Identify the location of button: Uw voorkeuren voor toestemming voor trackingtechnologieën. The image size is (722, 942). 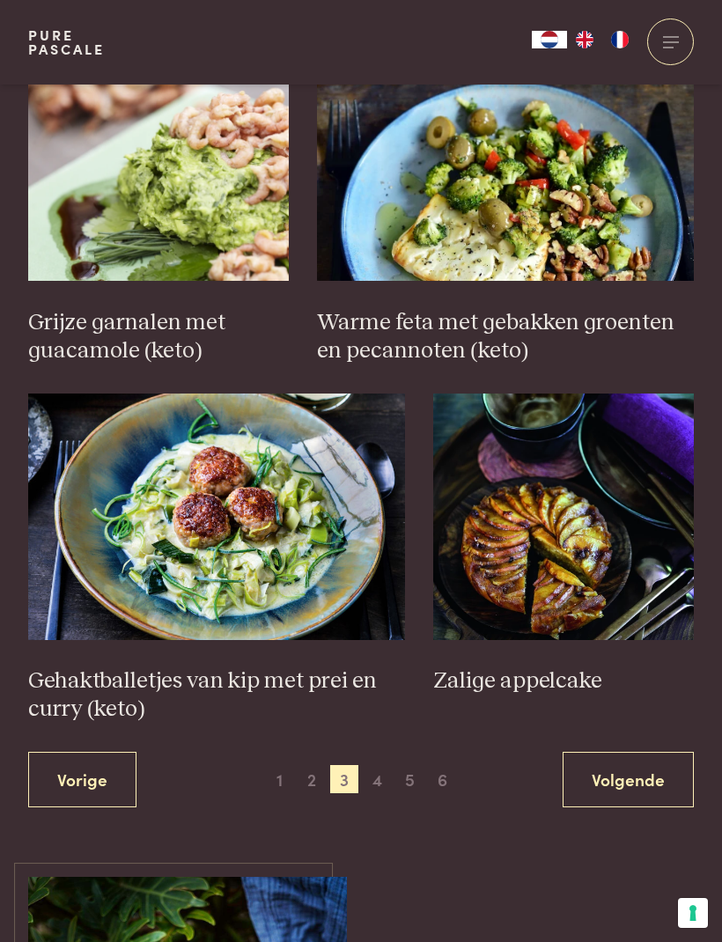
(693, 913).